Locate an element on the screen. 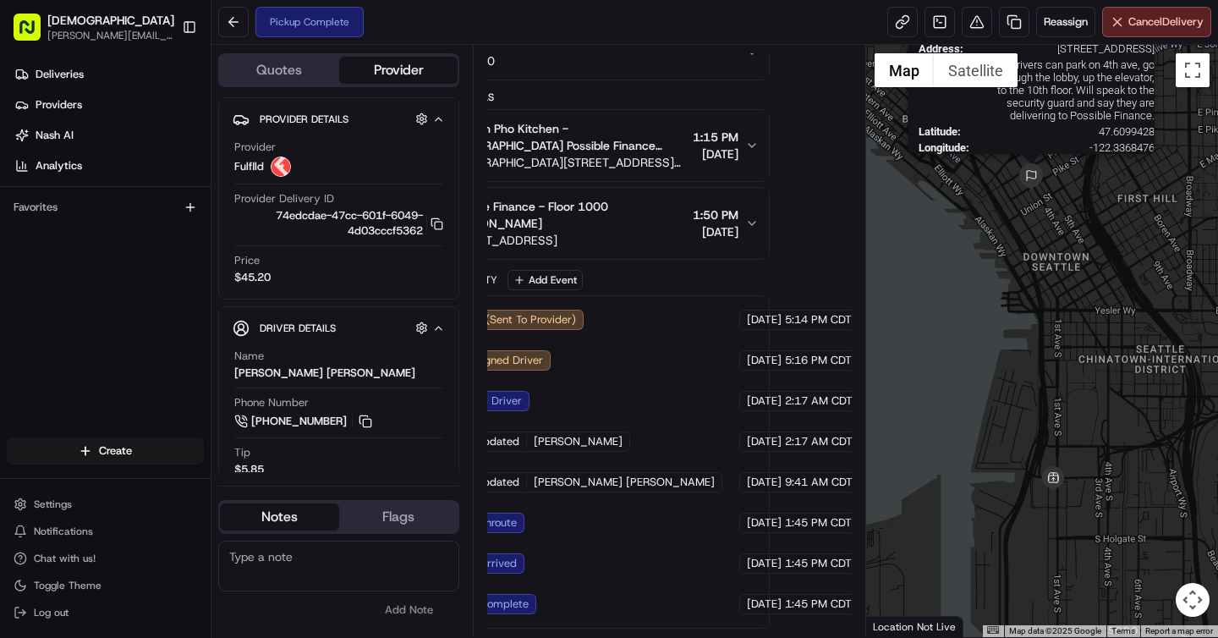 Image resolution: width=1218 pixels, height=638 pixels. button: Toggle fullscreen view is located at coordinates (1192, 70).